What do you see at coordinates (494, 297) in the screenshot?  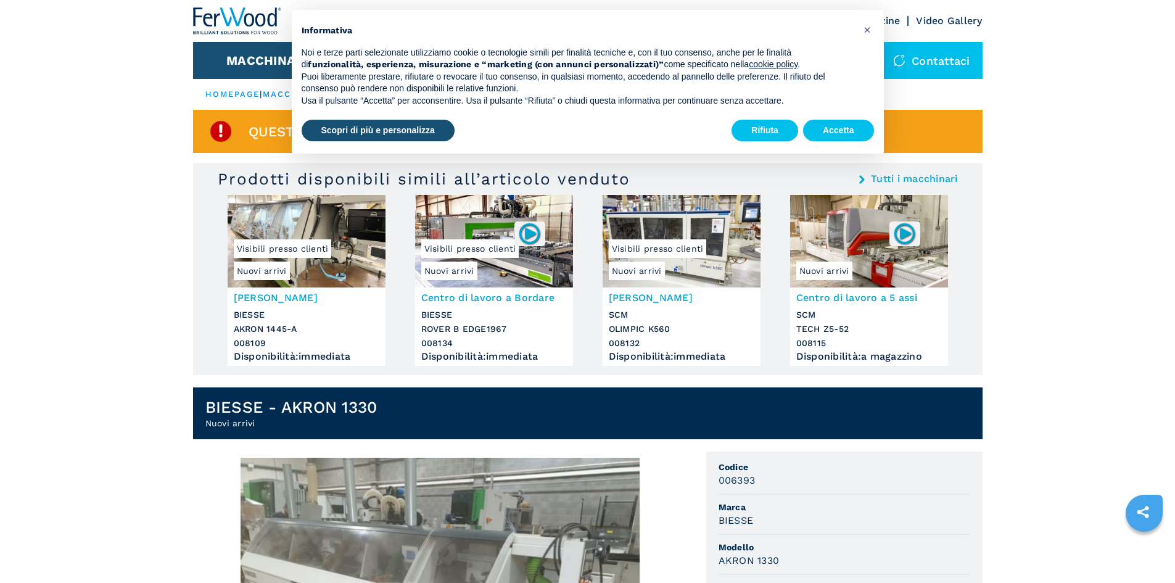 I see `h3: Centro di lavoro a Bordare` at bounding box center [494, 297].